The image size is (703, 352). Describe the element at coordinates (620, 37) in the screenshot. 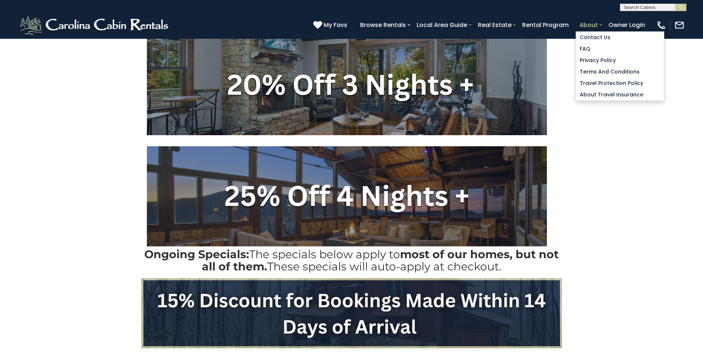

I see `a: Contact Us` at that location.